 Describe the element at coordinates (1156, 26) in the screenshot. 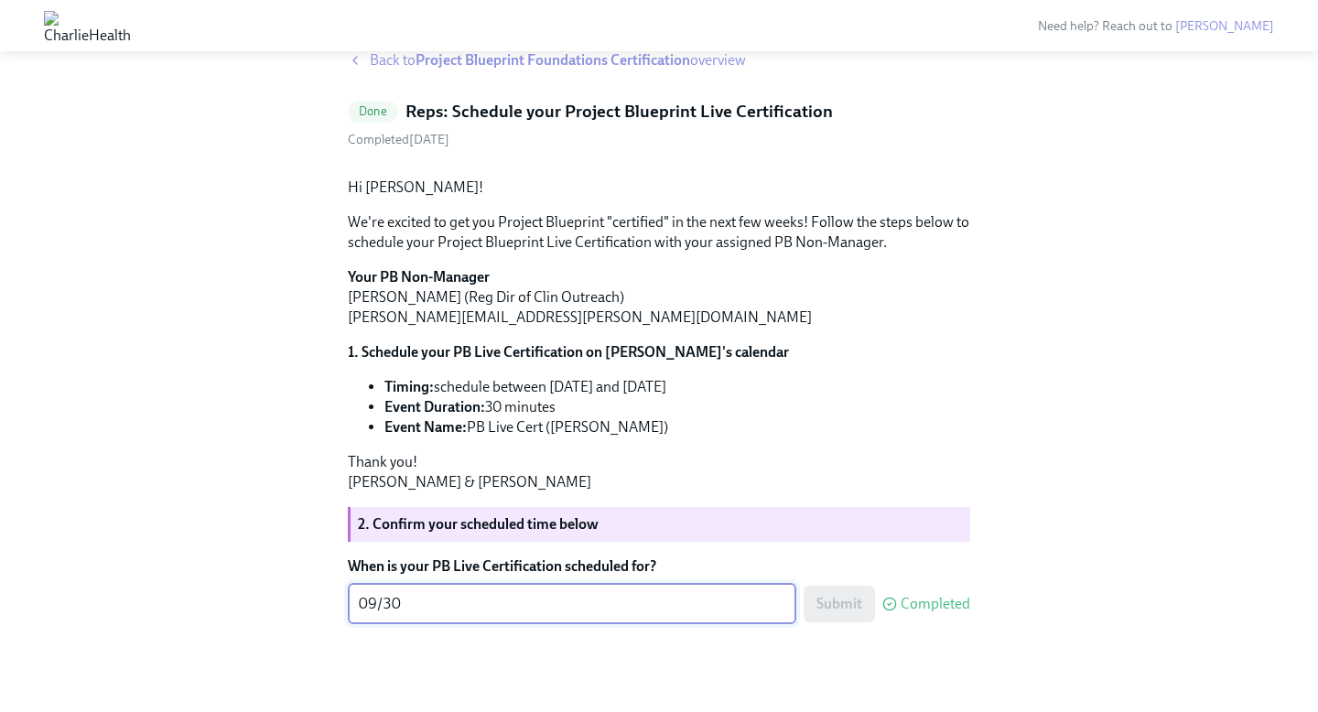

I see `span: Need help? Reach out to` at that location.